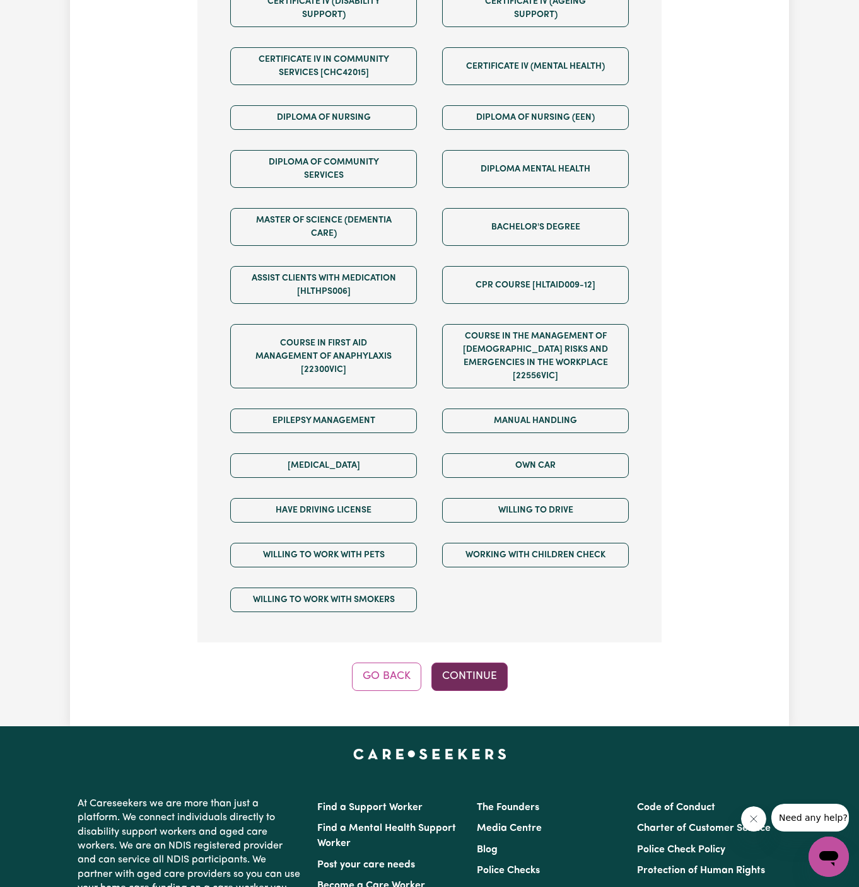 The width and height of the screenshot is (859, 887). I want to click on button: Epilepsy Management, so click(324, 421).